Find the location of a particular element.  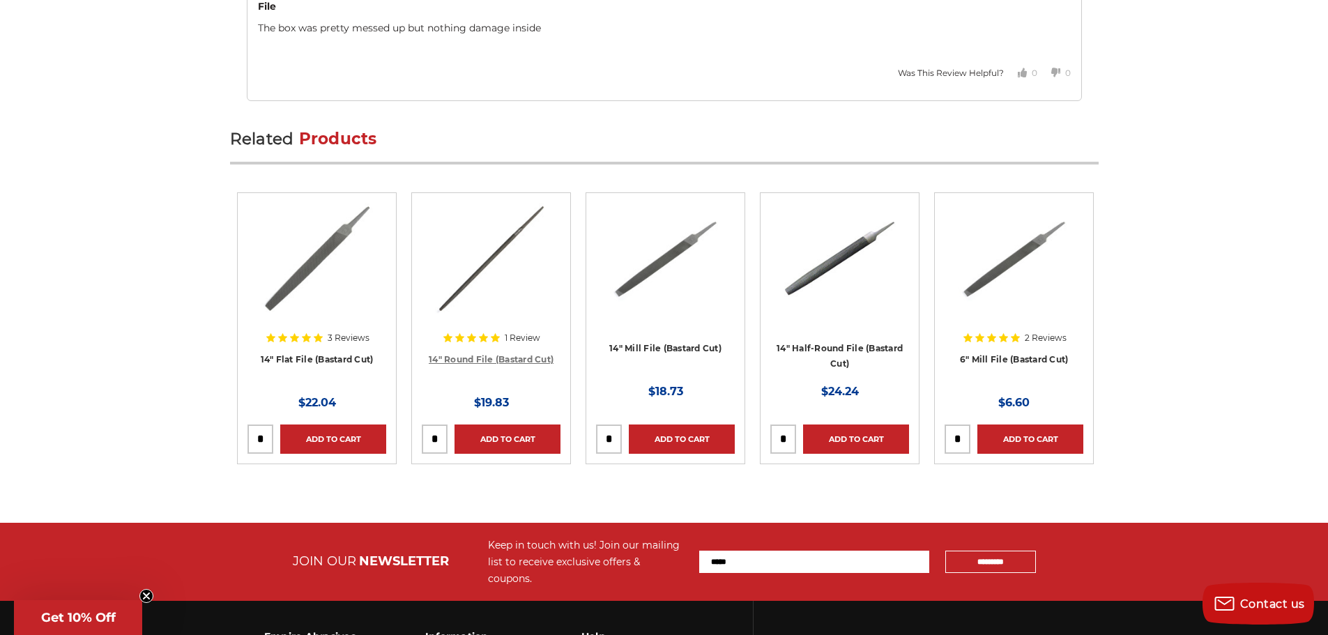

a: 14" Round File (Bastard Cut) is located at coordinates (491, 359).